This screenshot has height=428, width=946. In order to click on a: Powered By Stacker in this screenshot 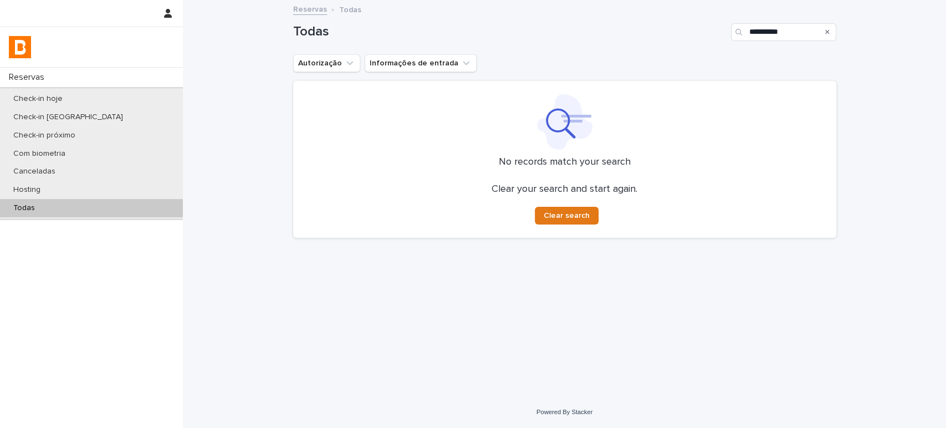, I will do `click(564, 412)`.